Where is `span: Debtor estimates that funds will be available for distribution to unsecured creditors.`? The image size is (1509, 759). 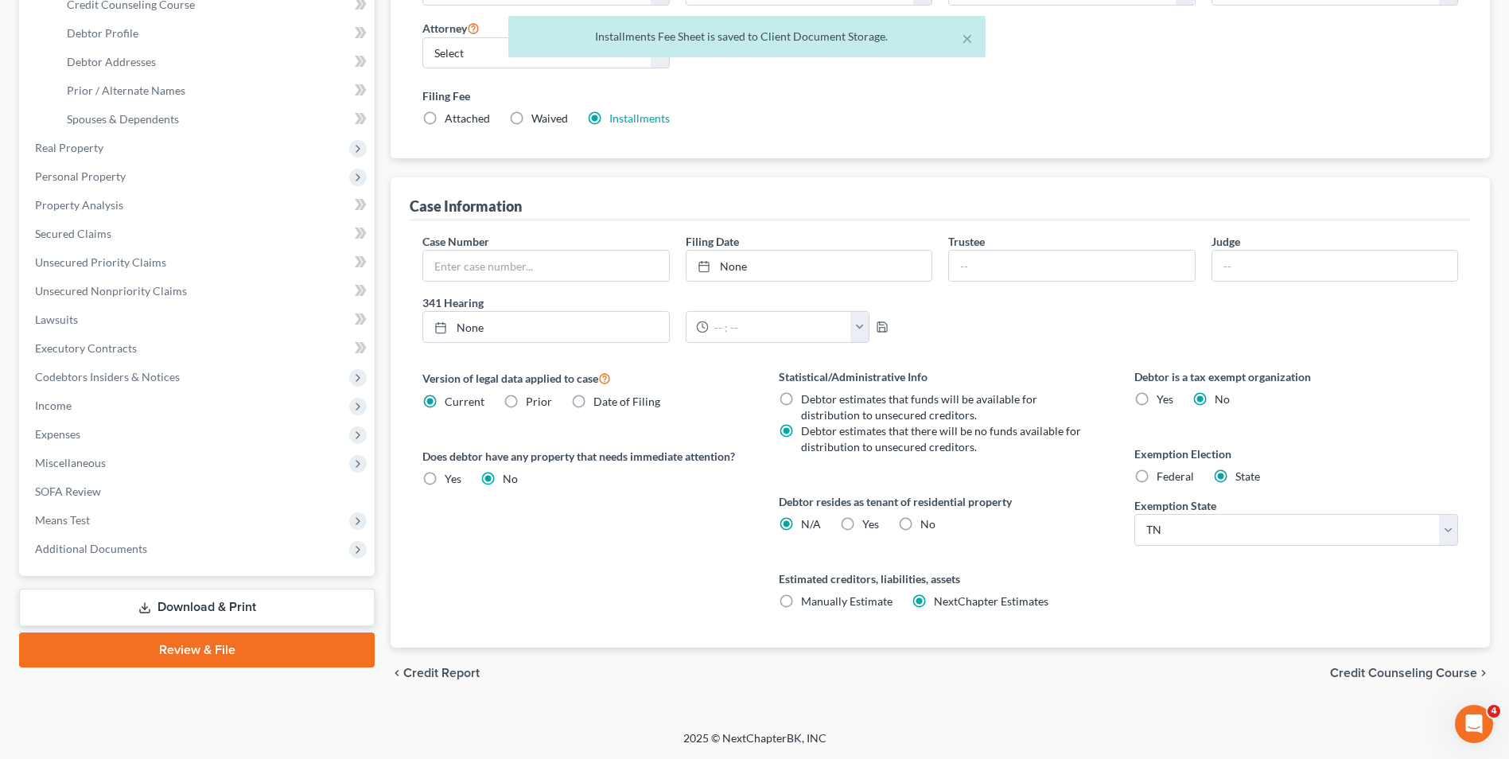
span: Debtor estimates that funds will be available for distribution to unsecured creditors. is located at coordinates (919, 407).